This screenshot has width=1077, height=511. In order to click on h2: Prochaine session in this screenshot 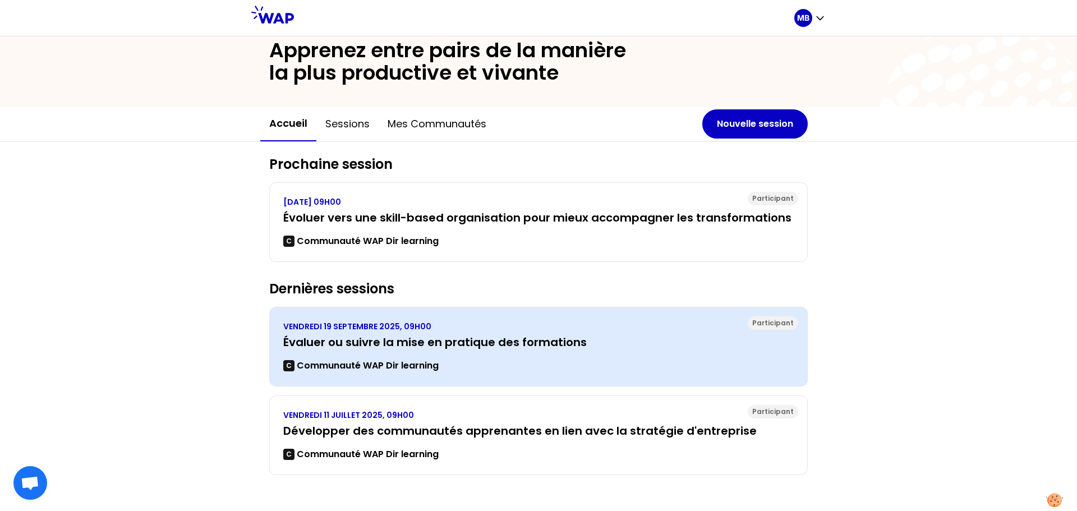, I will do `click(538, 164)`.